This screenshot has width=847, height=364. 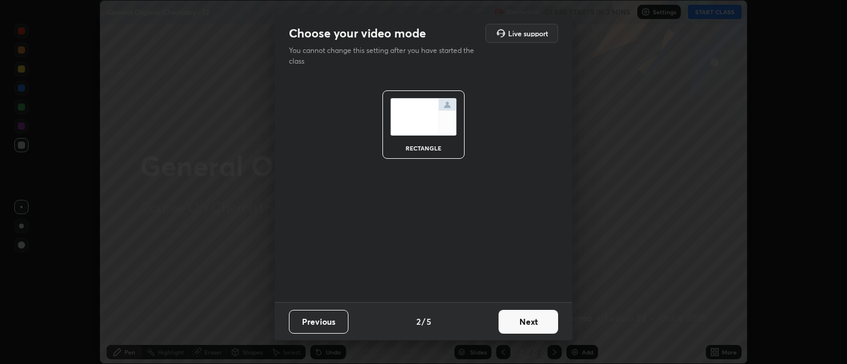 What do you see at coordinates (527, 33) in the screenshot?
I see `h5: Live support` at bounding box center [527, 33].